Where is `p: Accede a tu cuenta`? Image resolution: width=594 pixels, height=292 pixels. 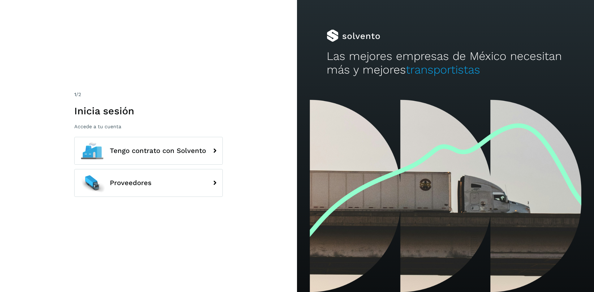
p: Accede a tu cuenta is located at coordinates (149, 127).